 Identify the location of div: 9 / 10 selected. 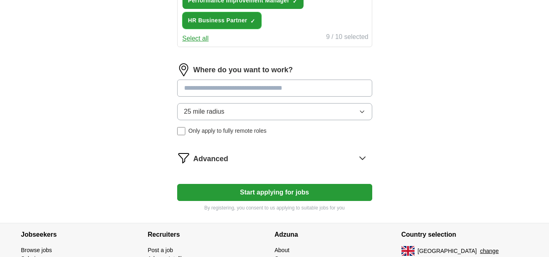
(347, 38).